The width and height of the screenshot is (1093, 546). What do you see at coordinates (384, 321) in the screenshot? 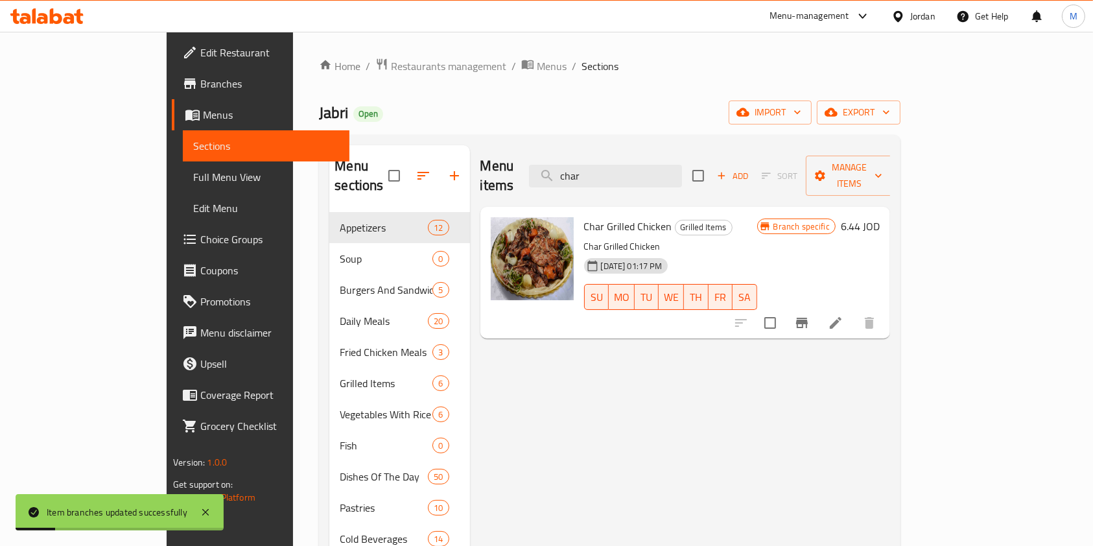
I see `span: Daily Meals` at bounding box center [384, 321].